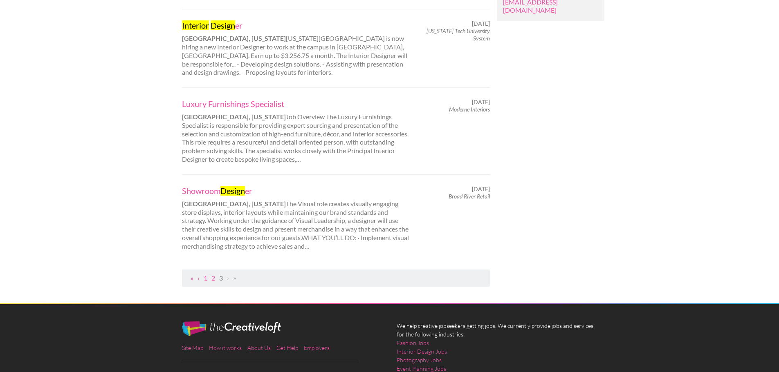 This screenshot has height=372, width=779. What do you see at coordinates (231, 329) in the screenshot?
I see `img: The Creative Loft` at bounding box center [231, 329].